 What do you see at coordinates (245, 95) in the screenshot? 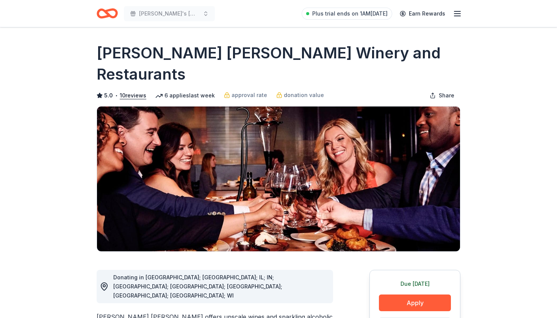
I see `a: approval rate` at bounding box center [245, 95].